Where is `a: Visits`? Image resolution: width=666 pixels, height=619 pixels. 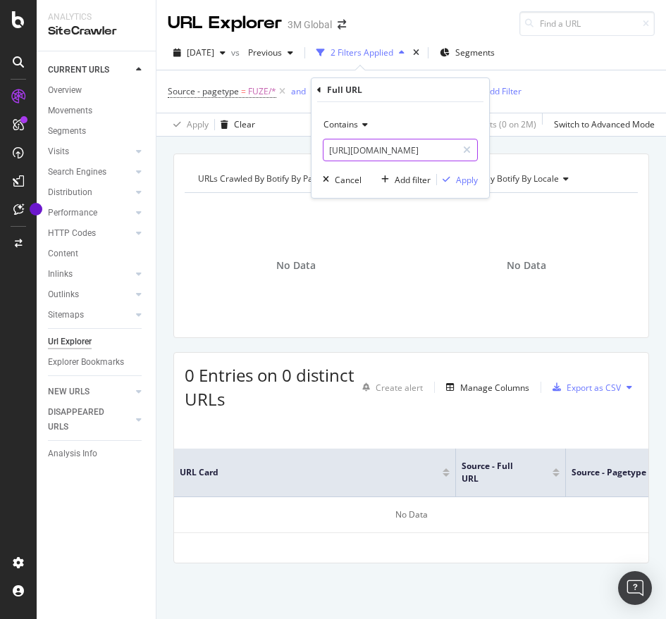 a: Visits is located at coordinates (89, 151).